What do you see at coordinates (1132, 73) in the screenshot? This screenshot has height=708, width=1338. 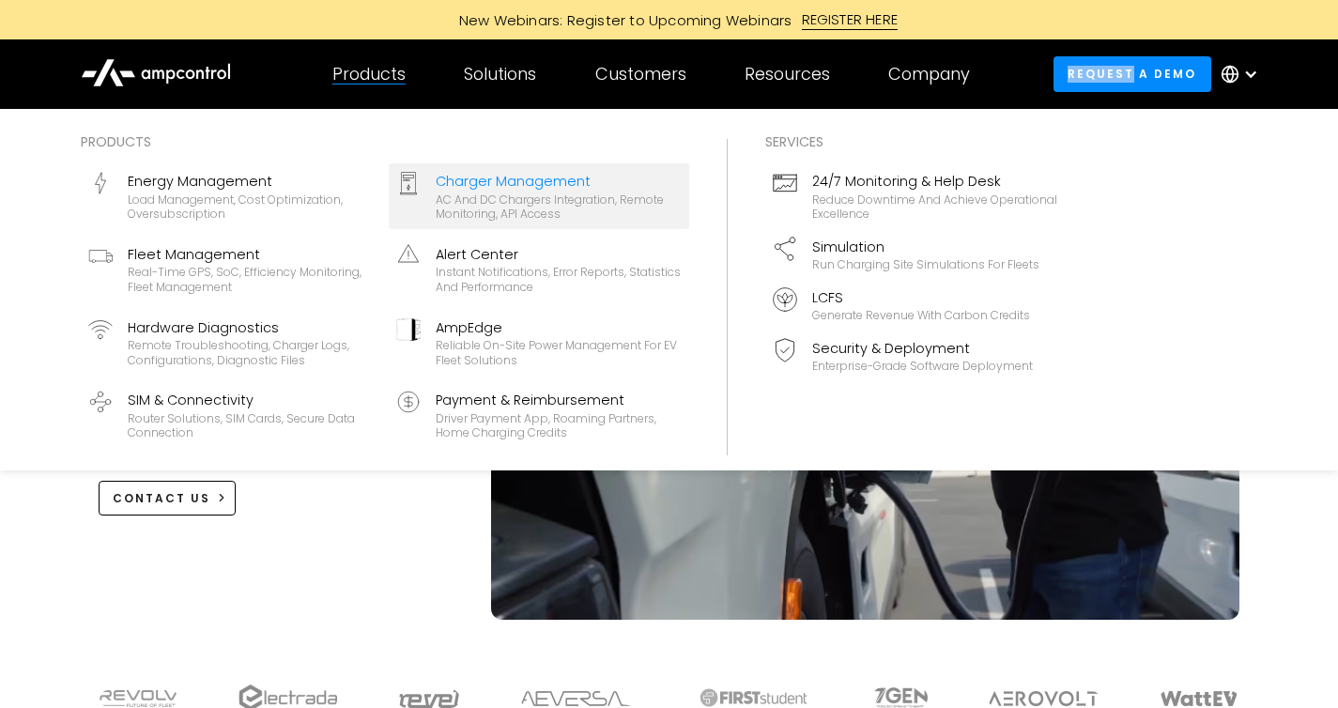 I see `a: Request a demo` at bounding box center [1132, 73].